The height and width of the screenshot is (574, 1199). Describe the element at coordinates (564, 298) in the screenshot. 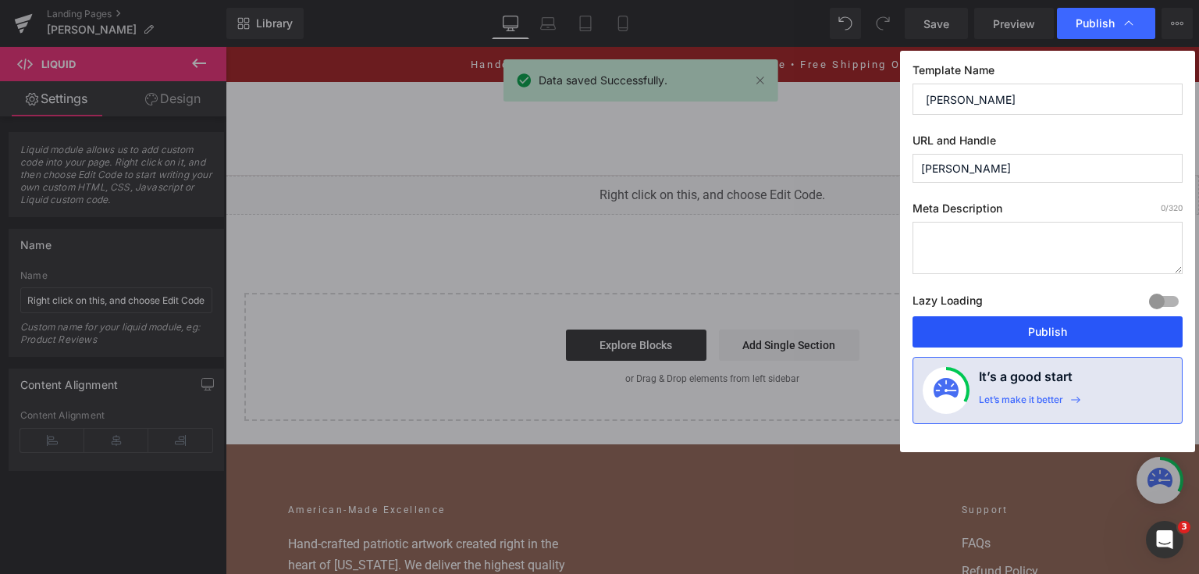

I see `a: Add Single Section` at that location.